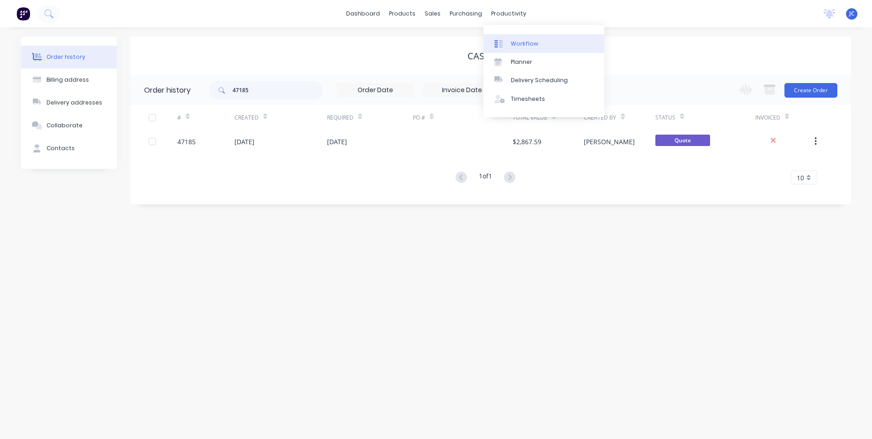 This screenshot has width=872, height=439. Describe the element at coordinates (69, 148) in the screenshot. I see `button: Contacts` at that location.